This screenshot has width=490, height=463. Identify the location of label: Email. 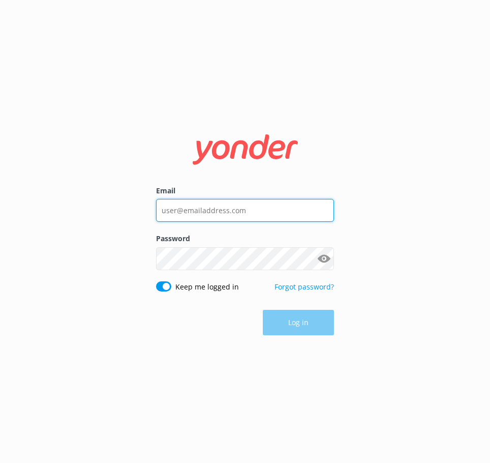
(245, 191).